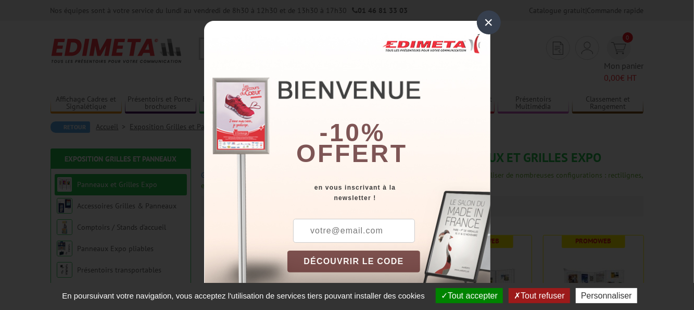 This screenshot has height=310, width=694. Describe the element at coordinates (389, 193) in the screenshot. I see `div: en vous inscrivant à la newsletter !` at that location.